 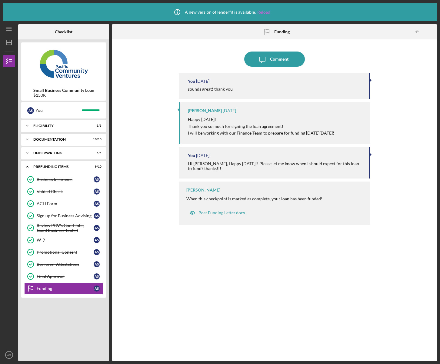 I want to click on div: $150K, so click(x=64, y=95).